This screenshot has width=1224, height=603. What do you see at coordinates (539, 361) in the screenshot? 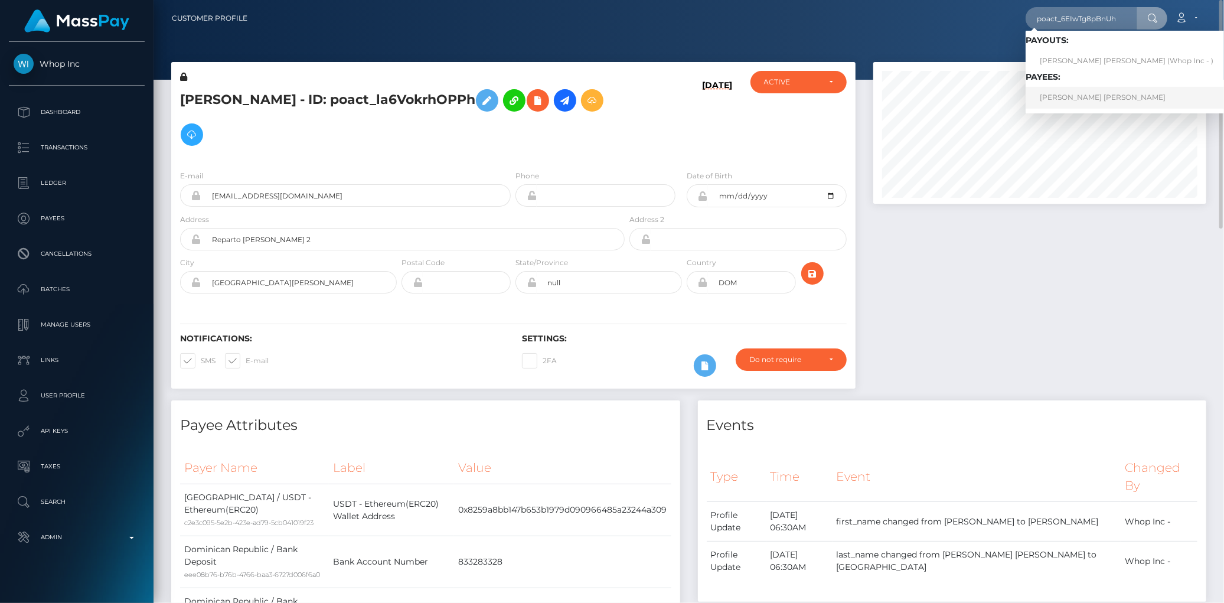
I see `label: 2FA` at bounding box center [539, 361].